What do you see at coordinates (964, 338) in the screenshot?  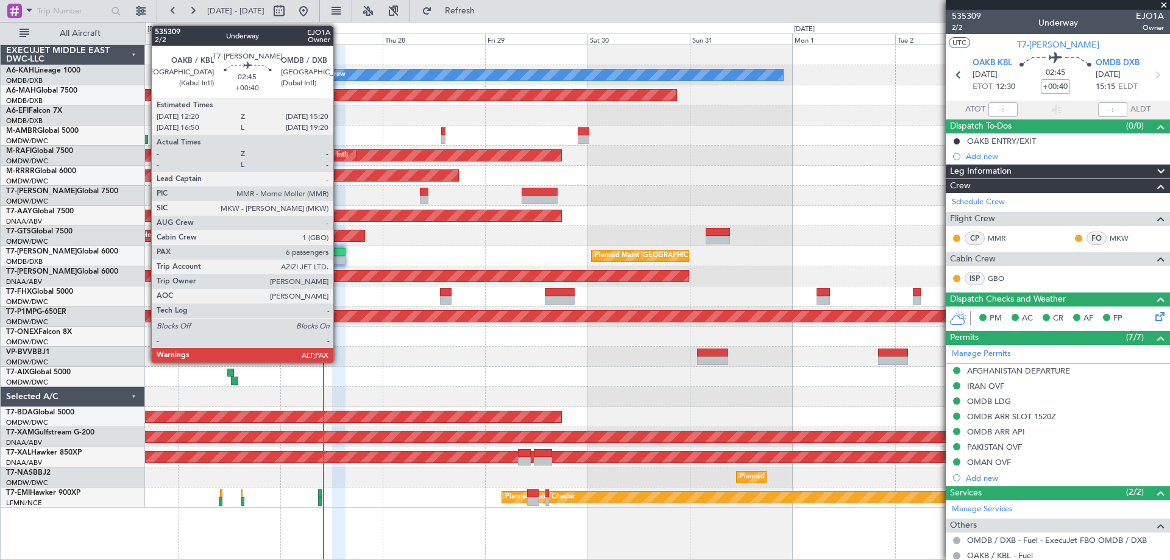 I see `span: Permits` at bounding box center [964, 338].